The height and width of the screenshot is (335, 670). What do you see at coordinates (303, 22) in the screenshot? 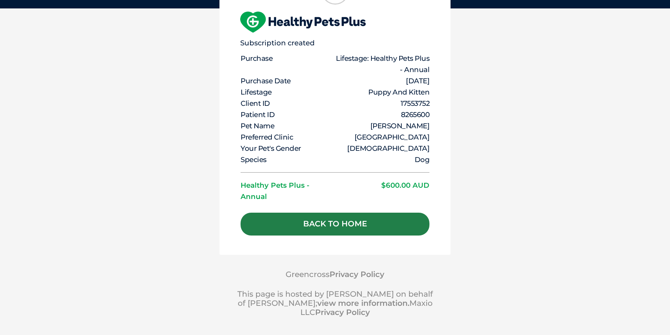
I see `img: hpp-logo` at bounding box center [303, 22].